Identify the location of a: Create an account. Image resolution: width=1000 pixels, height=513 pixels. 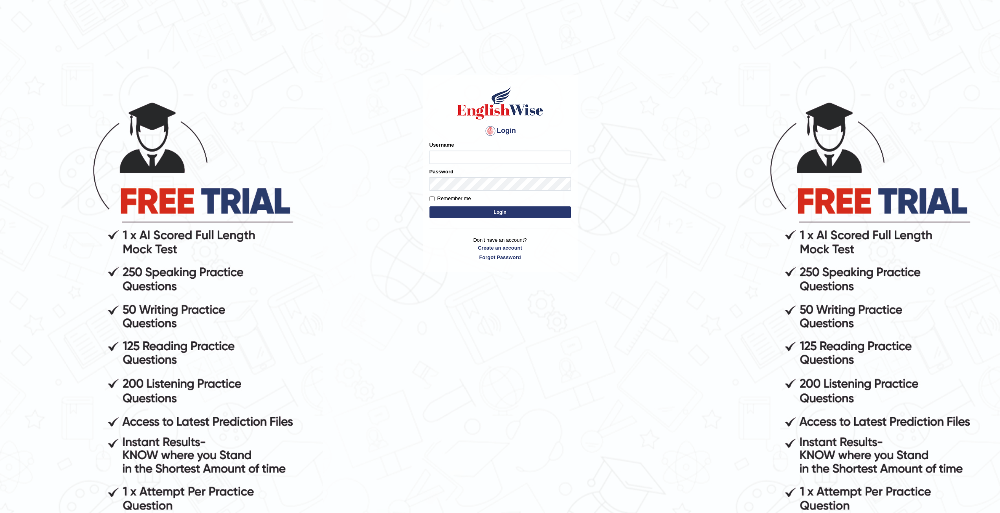
(500, 248).